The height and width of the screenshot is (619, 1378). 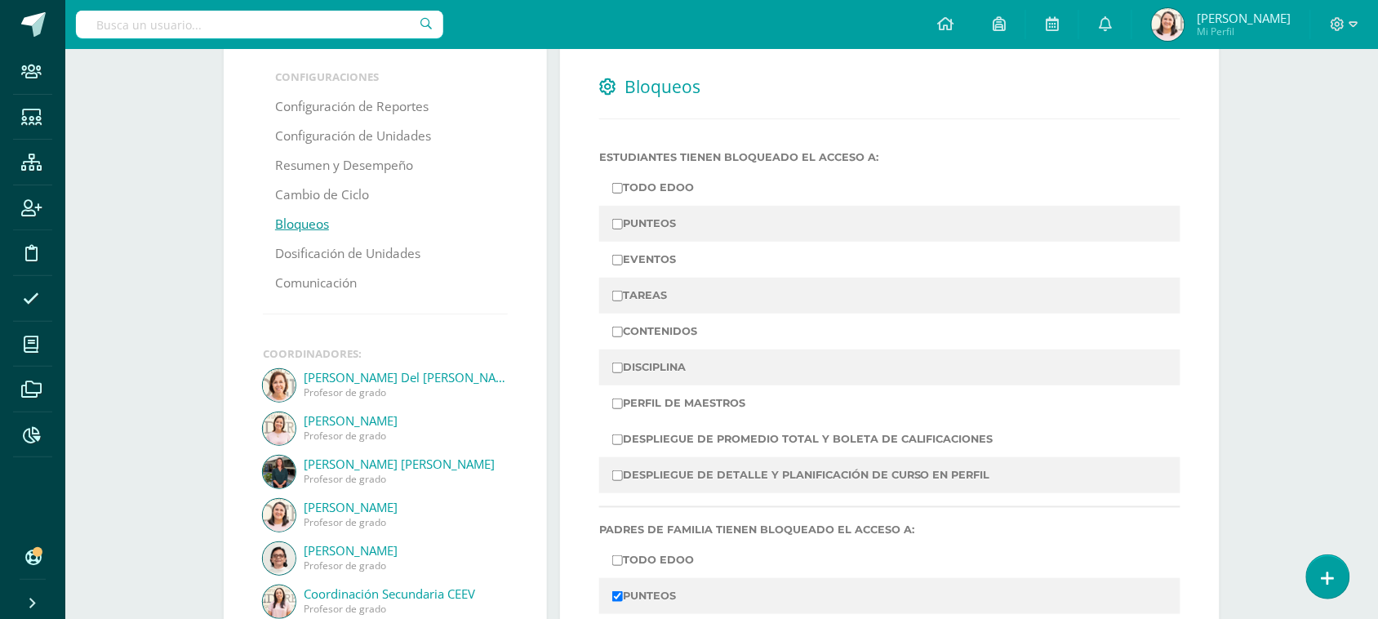 What do you see at coordinates (617, 439) in the screenshot?
I see `input: DESPLIEGUE DE PROMEDIO TOTAL Y BOLETA DE CALIFICACIONES` at bounding box center [617, 439].